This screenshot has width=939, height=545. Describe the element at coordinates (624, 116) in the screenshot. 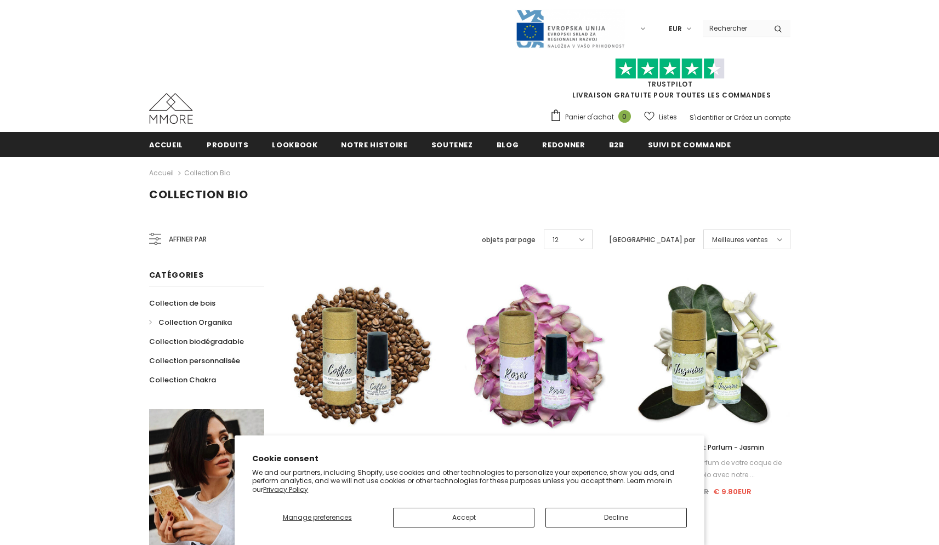

I see `span: 0` at that location.